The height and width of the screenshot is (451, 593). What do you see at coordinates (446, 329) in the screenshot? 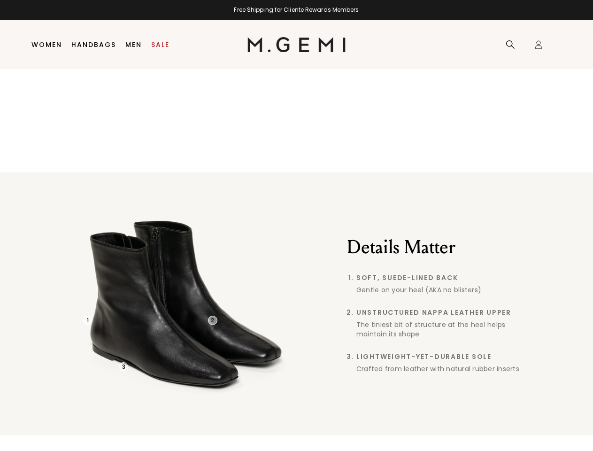
I see `div: The tiniest bit of structure at the heel helps maintain its shape` at bounding box center [446, 329].